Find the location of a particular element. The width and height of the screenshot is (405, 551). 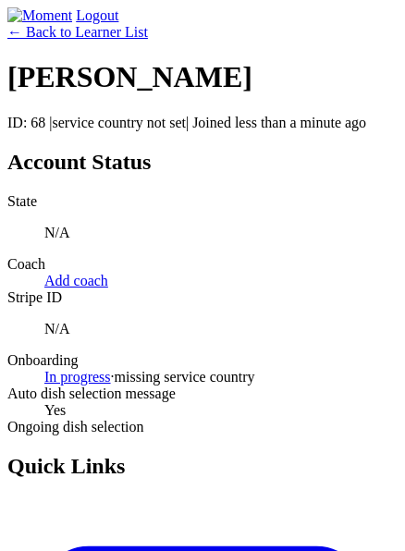

a: In progress is located at coordinates (78, 377).